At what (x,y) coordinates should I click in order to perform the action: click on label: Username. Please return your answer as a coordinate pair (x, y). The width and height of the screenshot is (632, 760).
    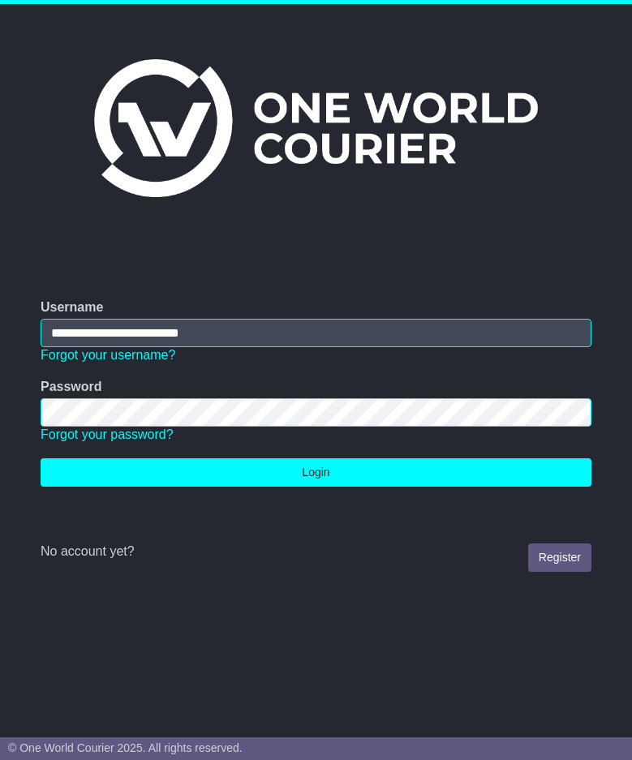
    Looking at the image, I should click on (71, 307).